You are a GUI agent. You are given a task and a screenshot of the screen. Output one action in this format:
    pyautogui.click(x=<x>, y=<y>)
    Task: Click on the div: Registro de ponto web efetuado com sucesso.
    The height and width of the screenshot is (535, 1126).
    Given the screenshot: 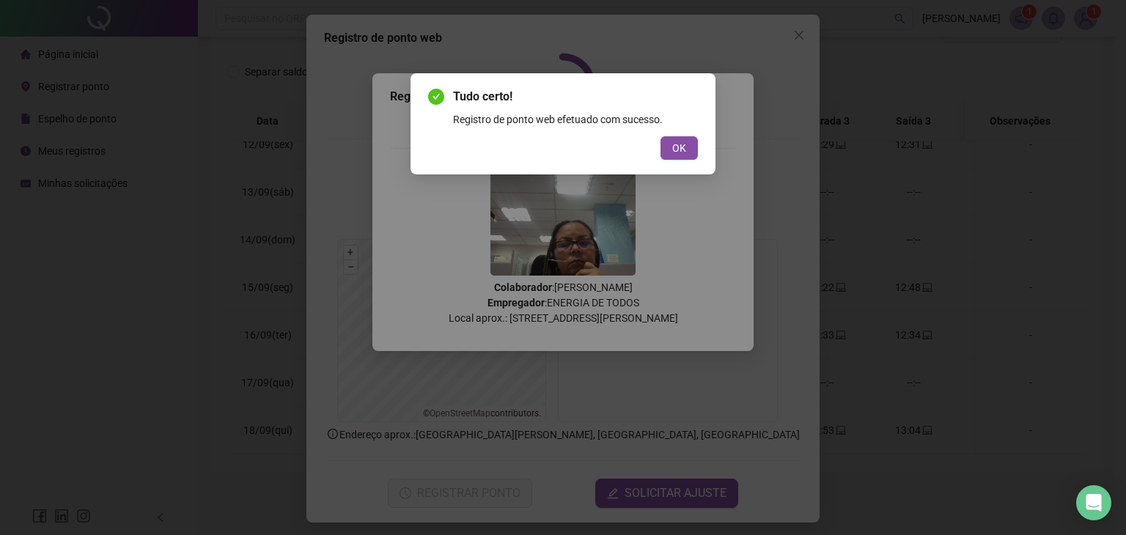 What is the action you would take?
    pyautogui.click(x=575, y=119)
    